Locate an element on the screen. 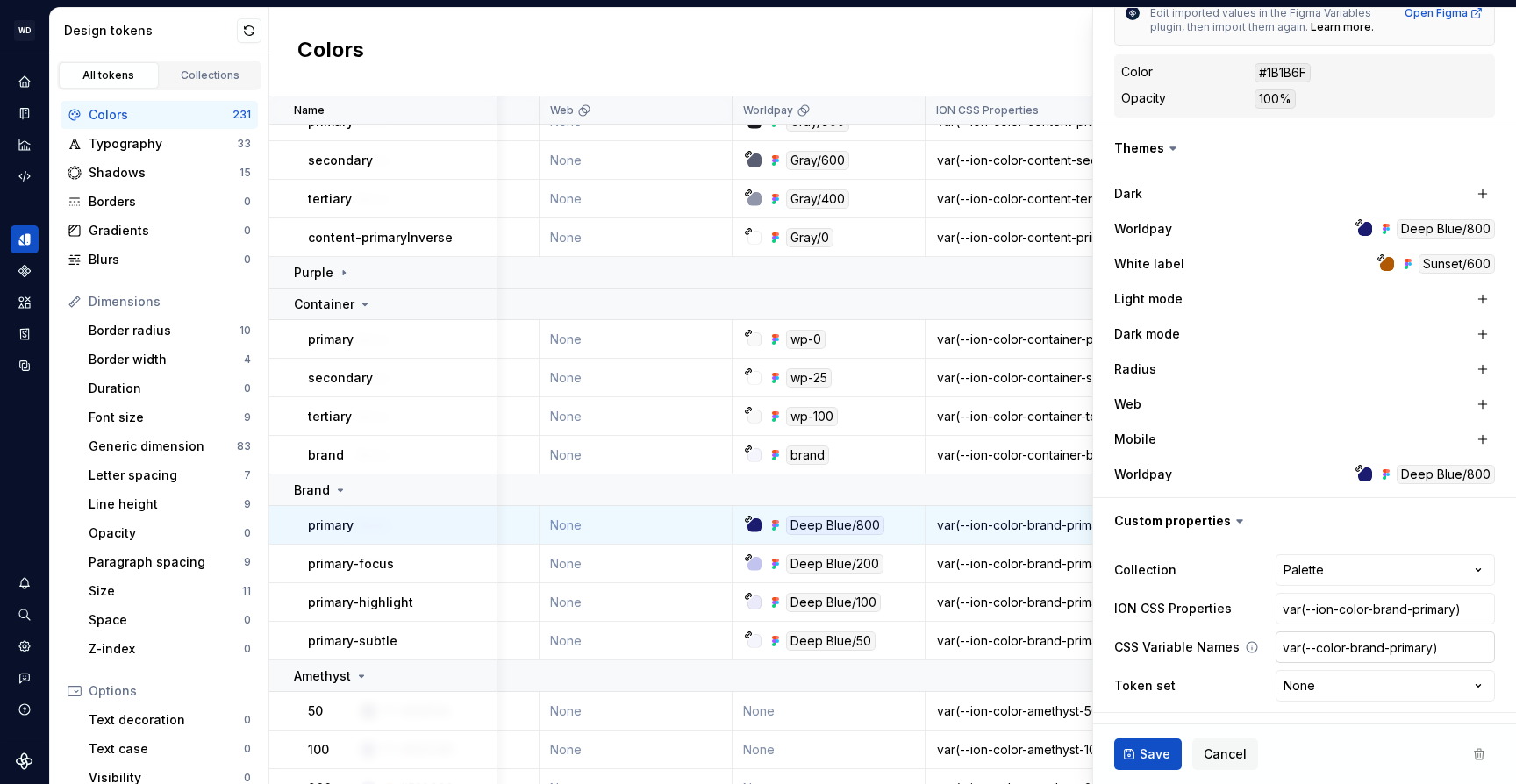  div: Generic dimension is located at coordinates (162, 446).